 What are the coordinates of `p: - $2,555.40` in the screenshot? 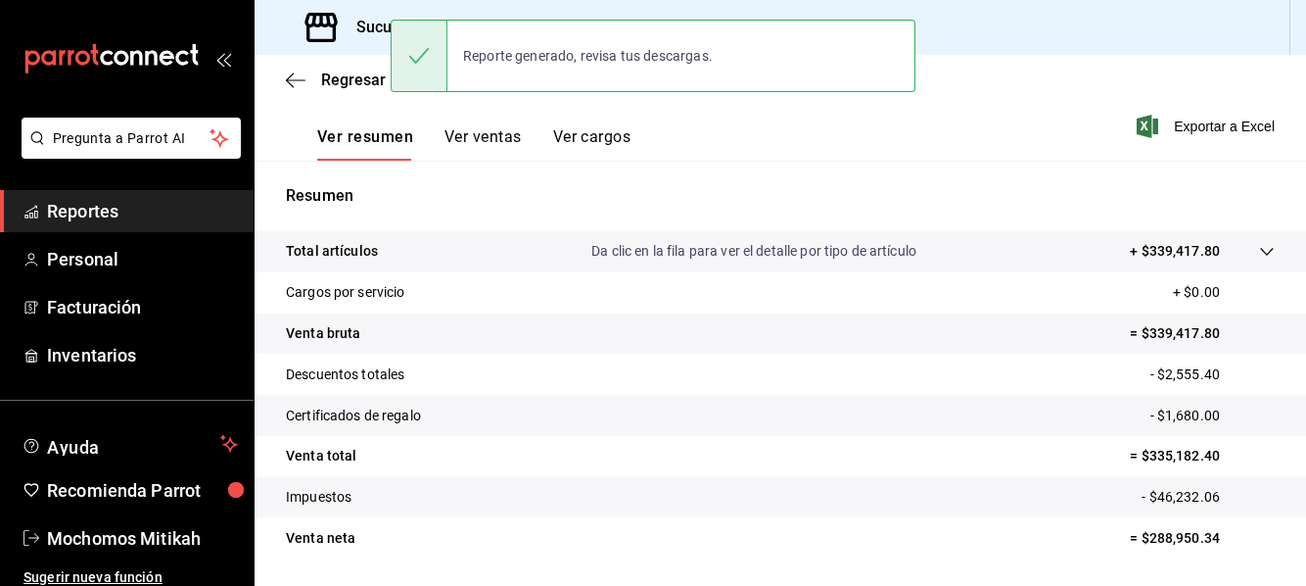 It's located at (1212, 374).